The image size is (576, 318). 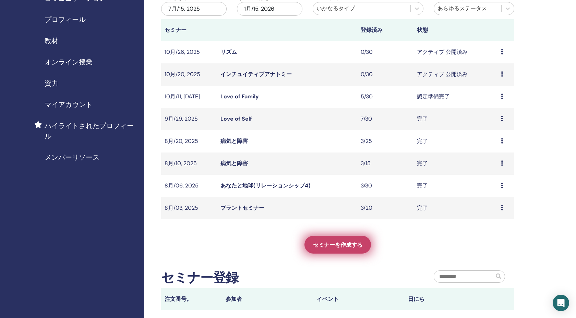 I want to click on span: 教材, so click(x=51, y=41).